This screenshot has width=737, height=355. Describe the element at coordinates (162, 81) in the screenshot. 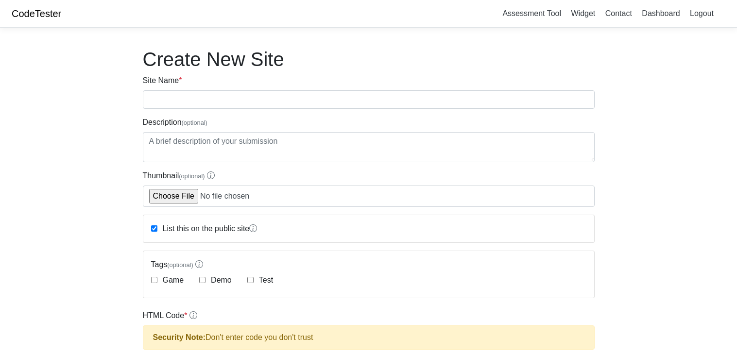

I see `label: Site Name` at that location.